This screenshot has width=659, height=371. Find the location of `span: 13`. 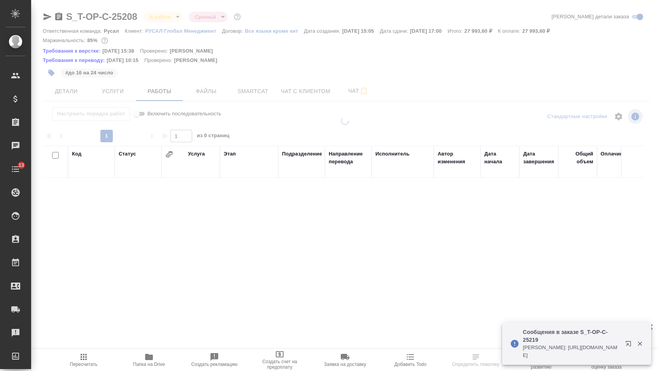

span: 13 is located at coordinates (21, 165).